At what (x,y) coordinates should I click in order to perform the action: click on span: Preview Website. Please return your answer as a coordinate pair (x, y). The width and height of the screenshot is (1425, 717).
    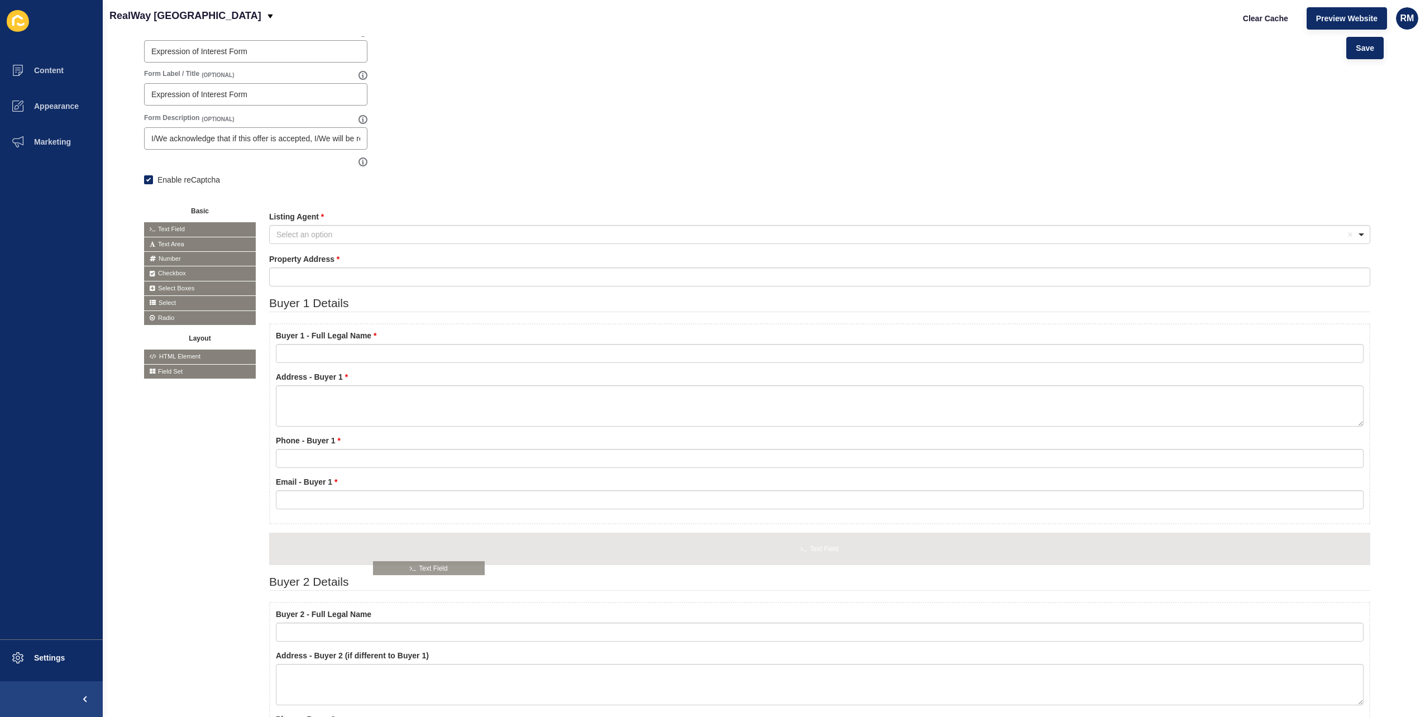
    Looking at the image, I should click on (1347, 18).